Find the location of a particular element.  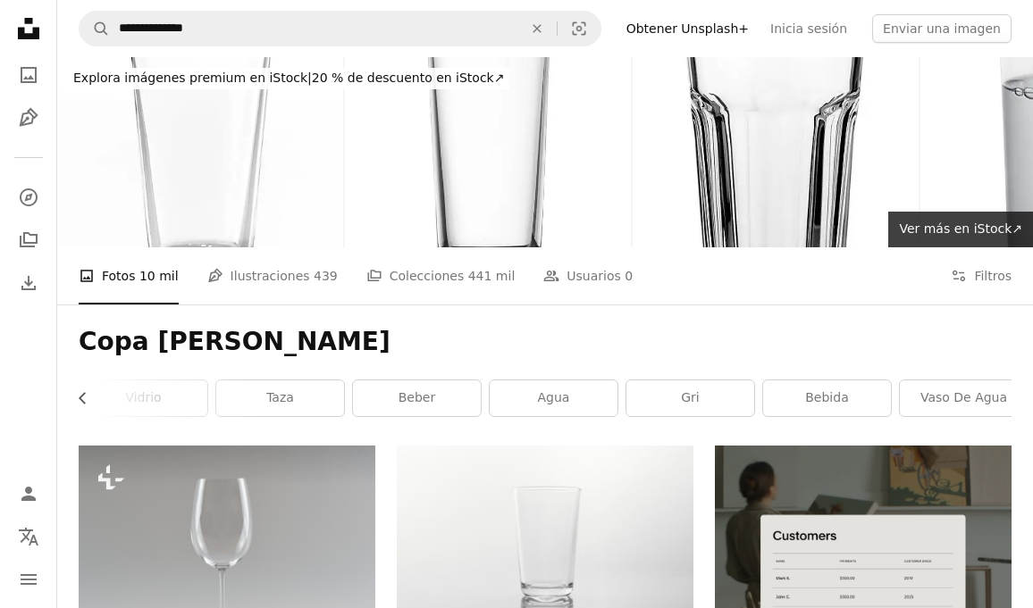

a: Colecciones 441 mil is located at coordinates (440, 276).